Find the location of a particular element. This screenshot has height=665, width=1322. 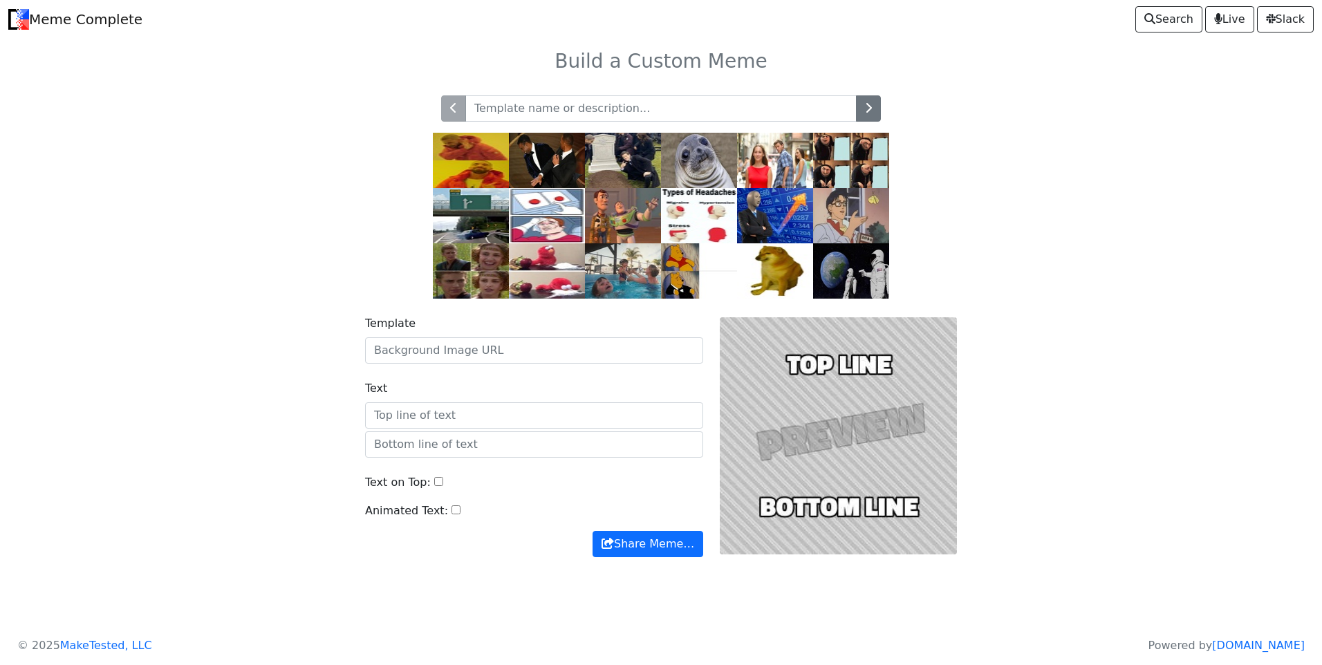

img: elmo.jpg is located at coordinates (547, 271).